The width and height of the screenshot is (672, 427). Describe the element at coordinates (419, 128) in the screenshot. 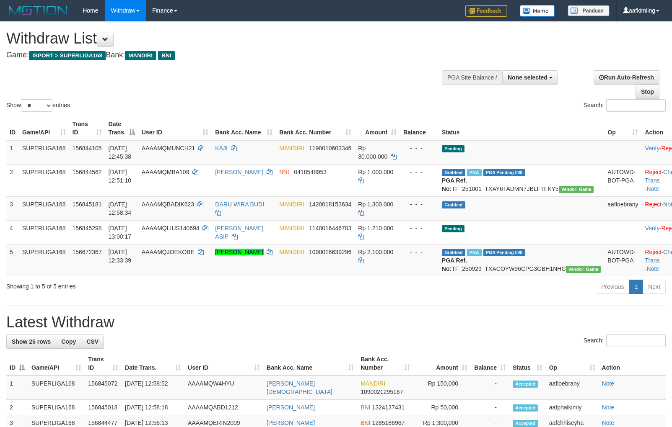

I see `th: Balance` at that location.